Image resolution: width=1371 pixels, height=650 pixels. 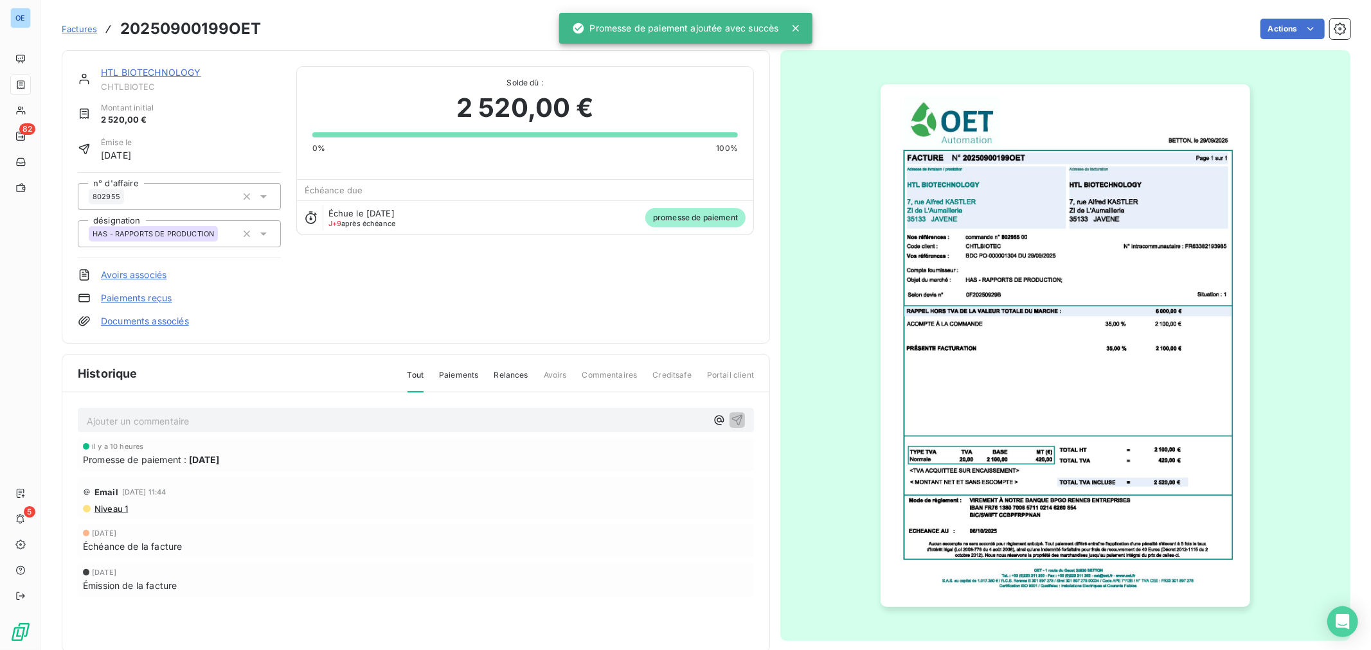 What do you see at coordinates (1342, 622) in the screenshot?
I see `div: Open Intercom Messenger` at bounding box center [1342, 622].